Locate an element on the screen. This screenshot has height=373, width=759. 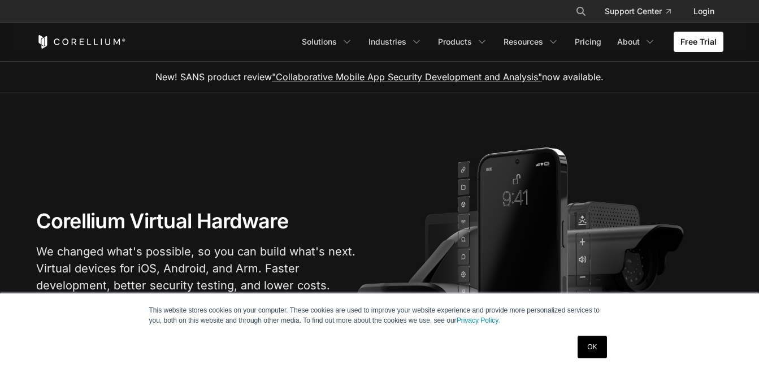
a: OK is located at coordinates (592, 347).